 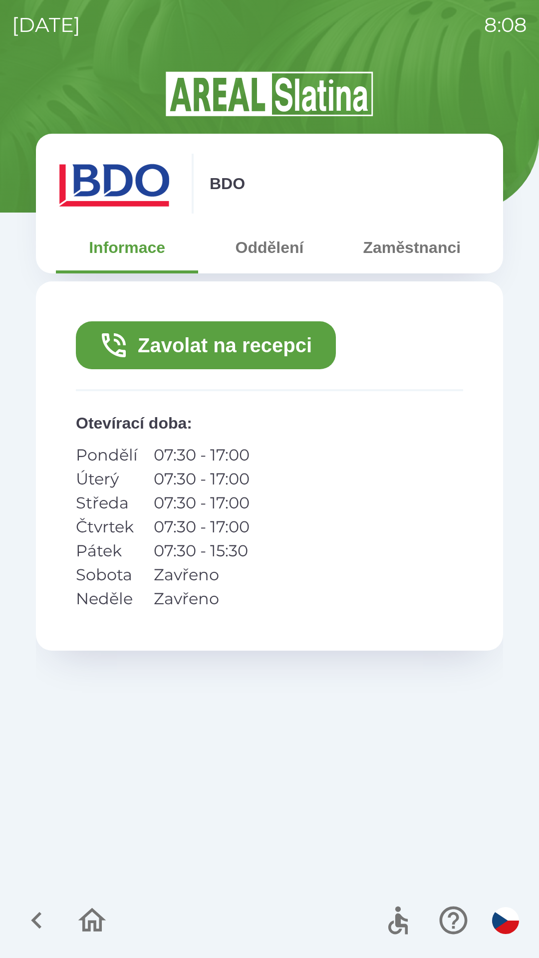 I want to click on p: Neděle, so click(x=107, y=599).